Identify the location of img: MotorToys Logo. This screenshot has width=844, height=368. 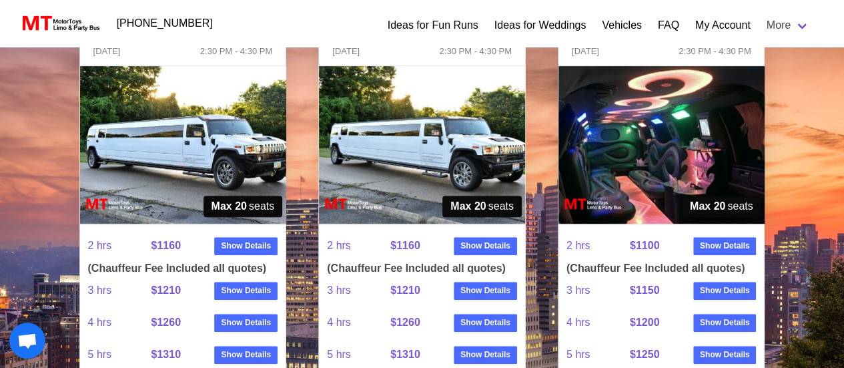
(59, 23).